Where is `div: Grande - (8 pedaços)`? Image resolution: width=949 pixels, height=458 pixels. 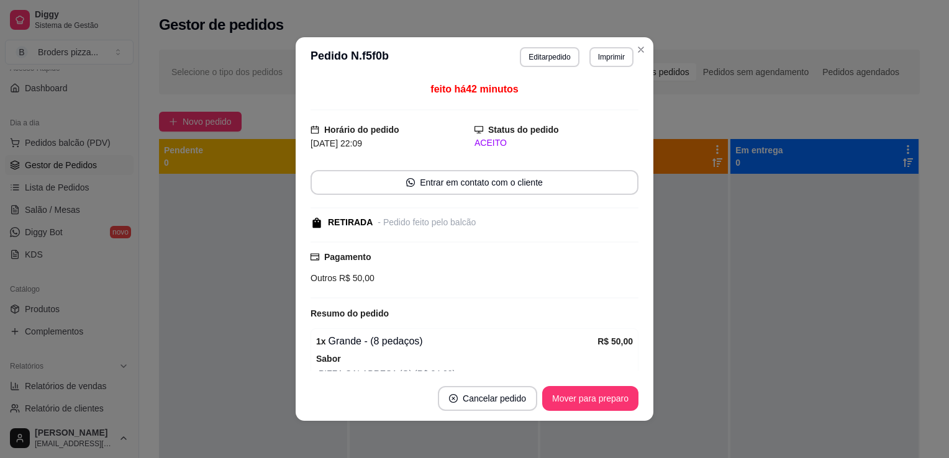 div: Grande - (8 pedaços) is located at coordinates (456, 342).